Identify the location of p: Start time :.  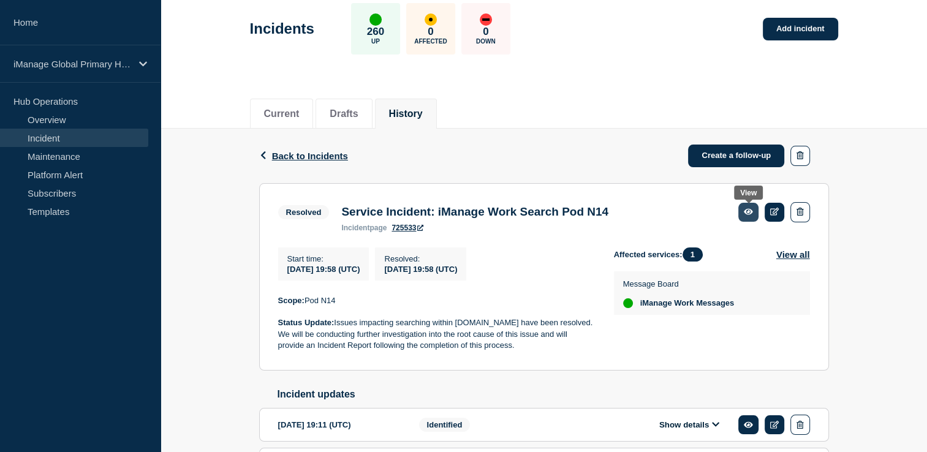
(324, 259).